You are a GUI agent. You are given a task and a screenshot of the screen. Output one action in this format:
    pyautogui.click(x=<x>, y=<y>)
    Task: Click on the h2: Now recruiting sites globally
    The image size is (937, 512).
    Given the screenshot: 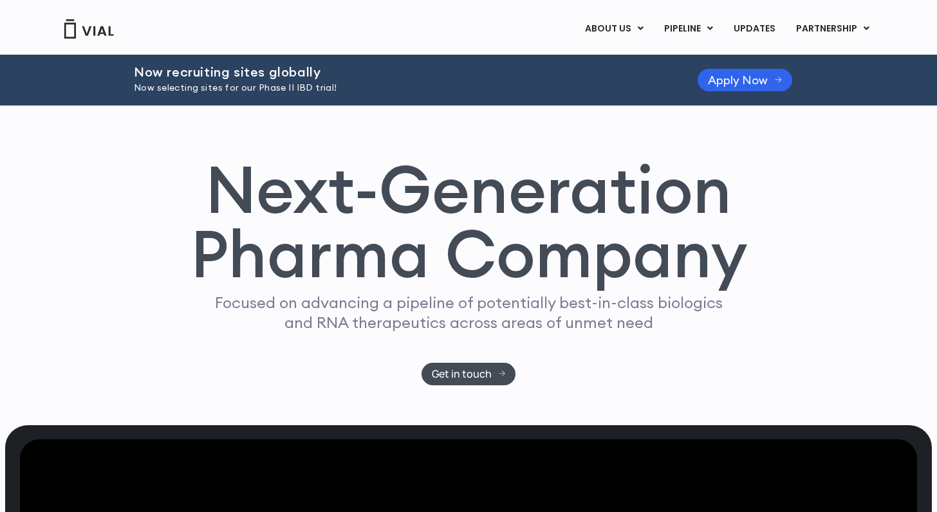 What is the action you would take?
    pyautogui.click(x=400, y=72)
    